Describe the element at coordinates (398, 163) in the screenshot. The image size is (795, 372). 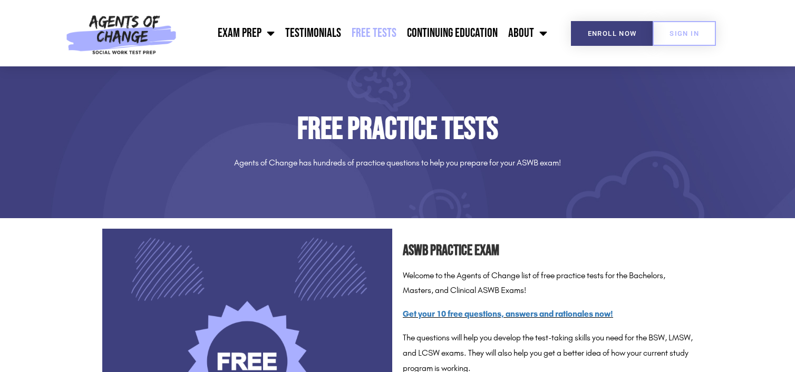
I see `p: Agents of Change has hundreds of practice questions to help you prepare for your ASWB exam!` at that location.